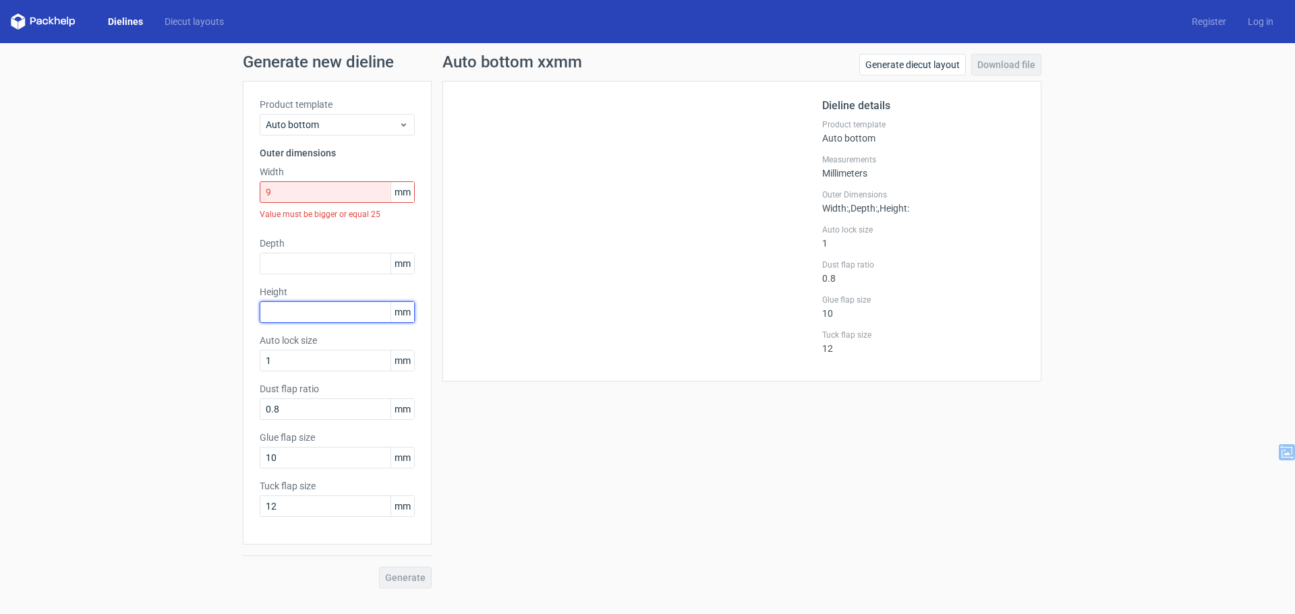 This screenshot has width=1295, height=614. Describe the element at coordinates (923, 272) in the screenshot. I see `div: 0.8` at that location.